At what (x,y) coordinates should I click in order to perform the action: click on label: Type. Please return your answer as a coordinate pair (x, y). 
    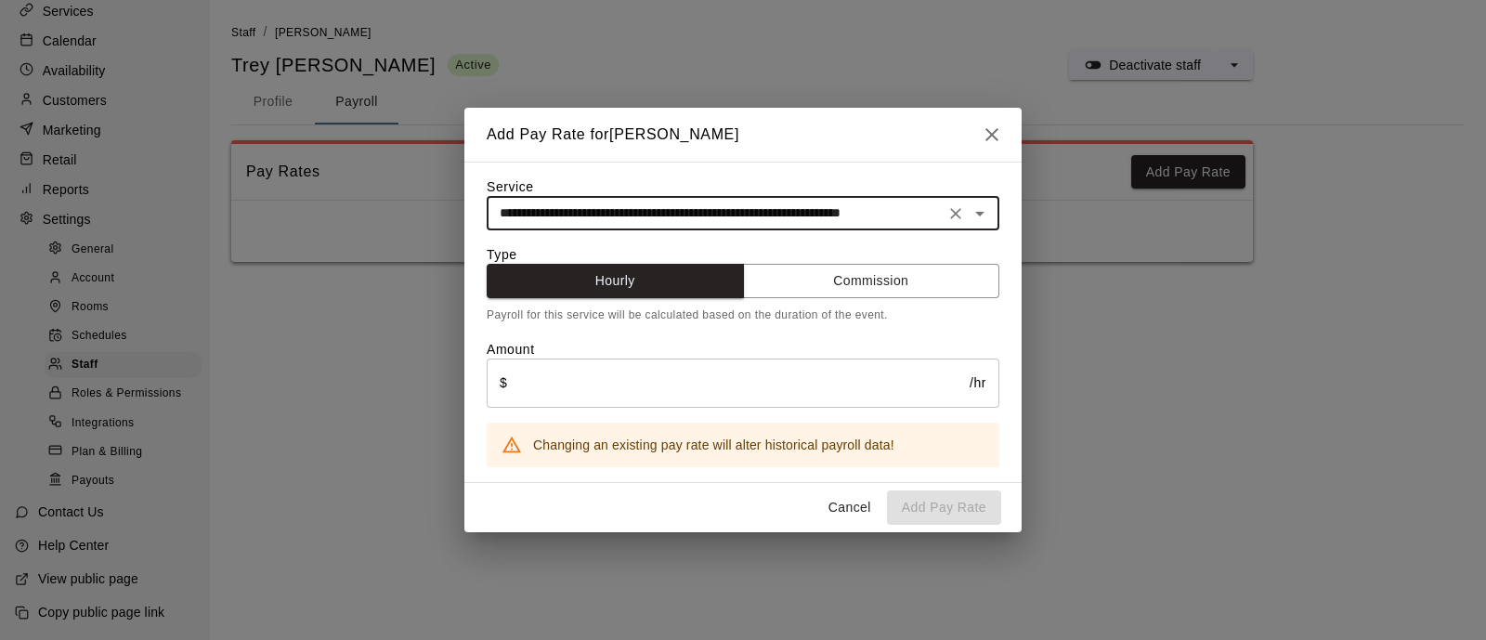
    Looking at the image, I should click on (501, 254).